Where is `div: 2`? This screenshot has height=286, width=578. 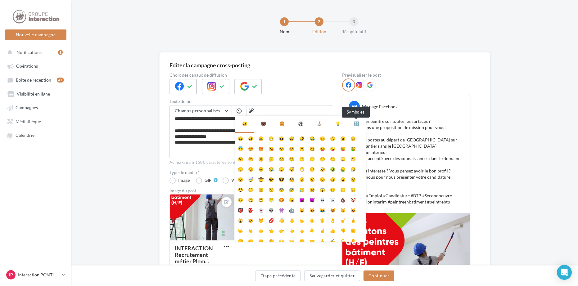 div: 2 is located at coordinates (319, 22).